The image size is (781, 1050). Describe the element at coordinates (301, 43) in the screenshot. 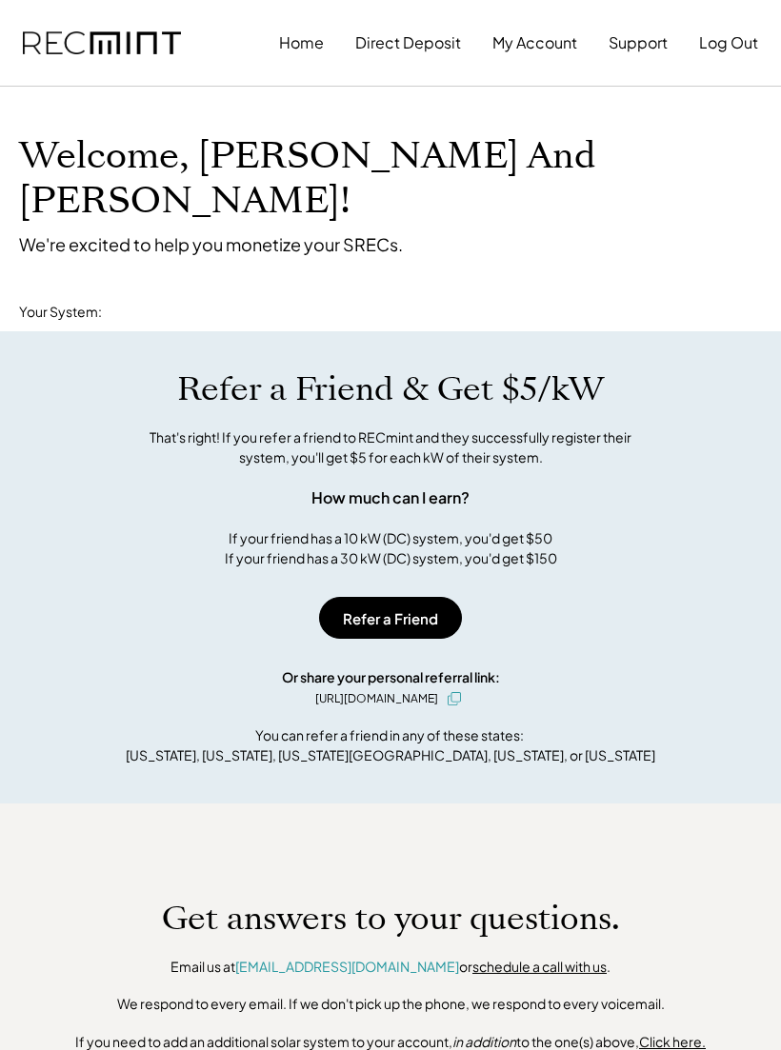

I see `button: Home` at that location.